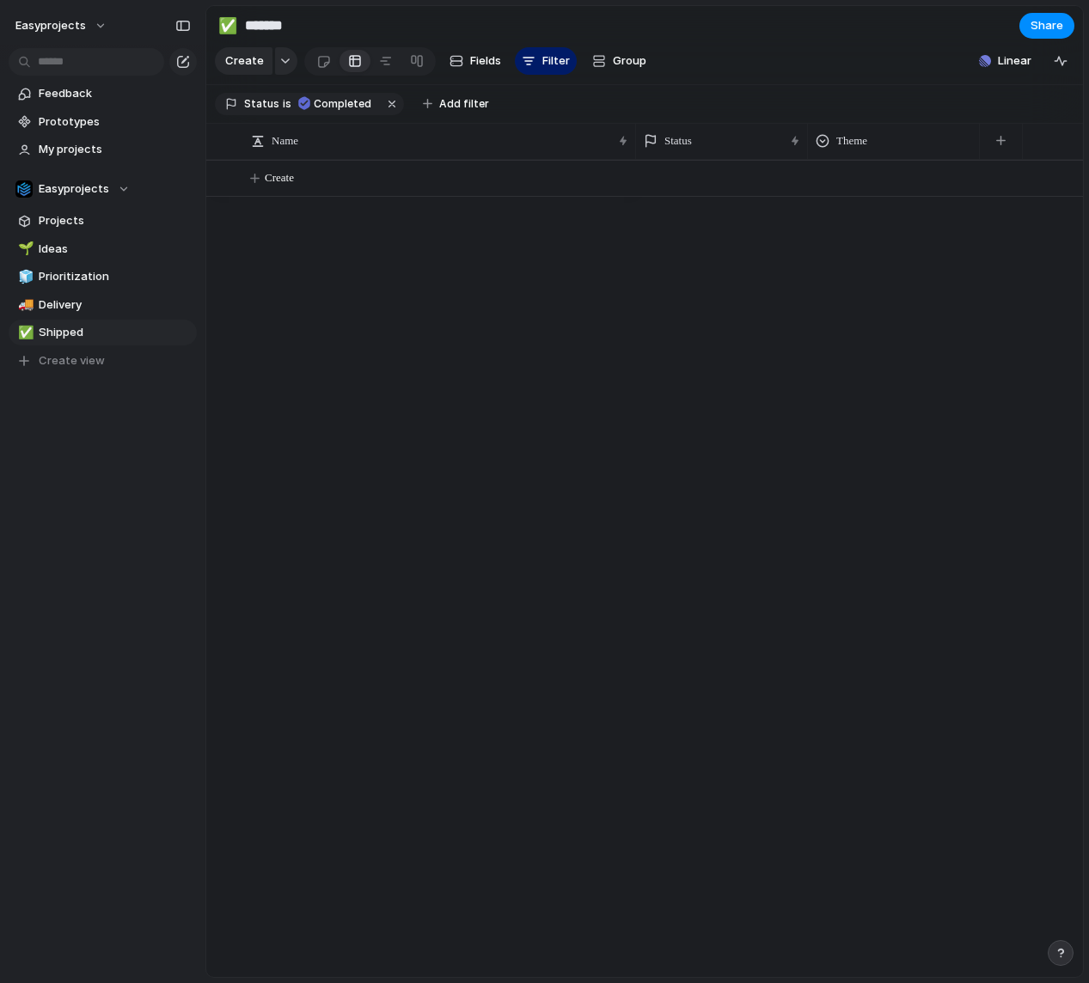 This screenshot has height=983, width=1089. I want to click on button: Share, so click(1047, 26).